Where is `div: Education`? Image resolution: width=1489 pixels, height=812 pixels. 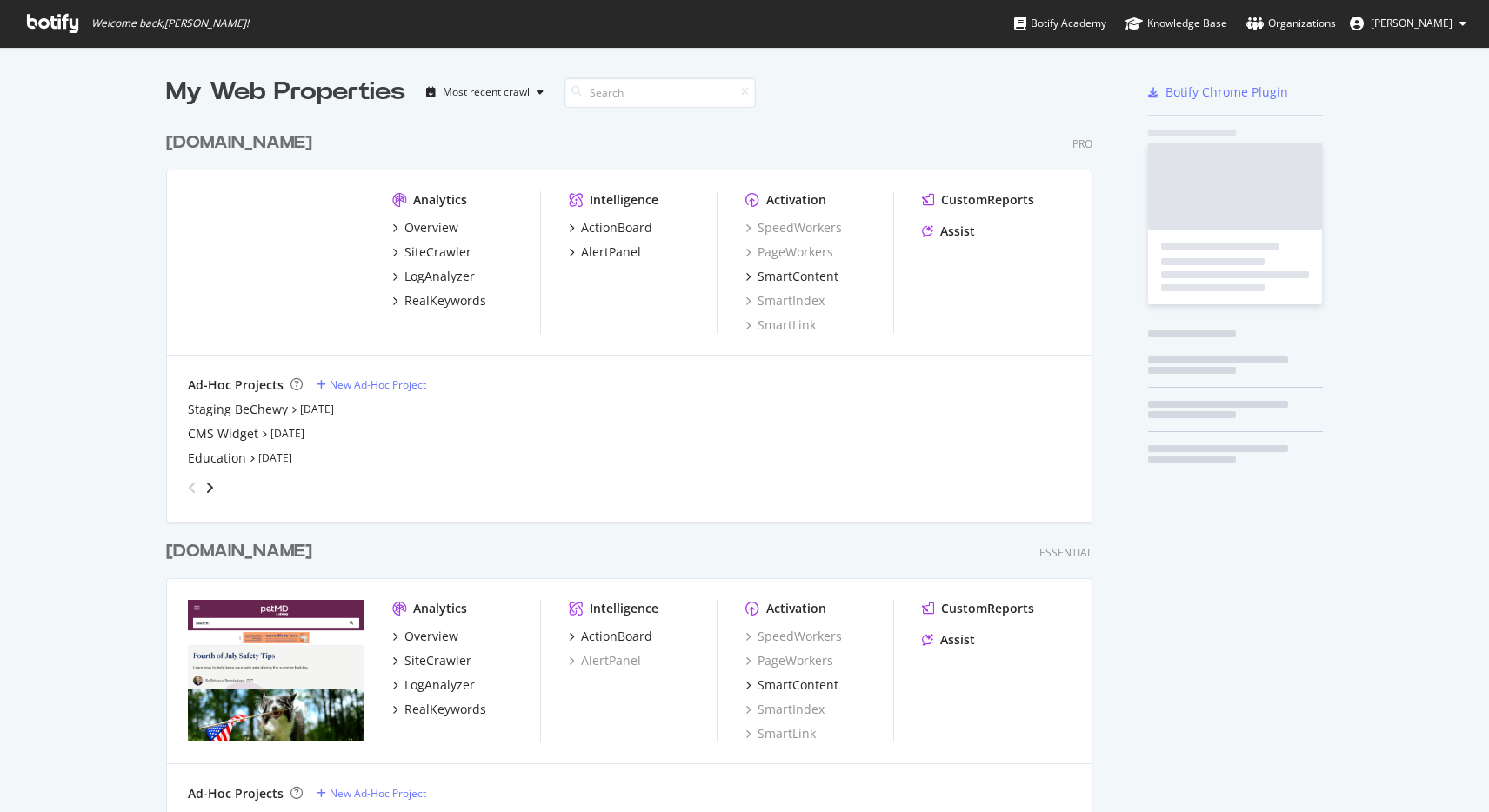 div: Education is located at coordinates (217, 459).